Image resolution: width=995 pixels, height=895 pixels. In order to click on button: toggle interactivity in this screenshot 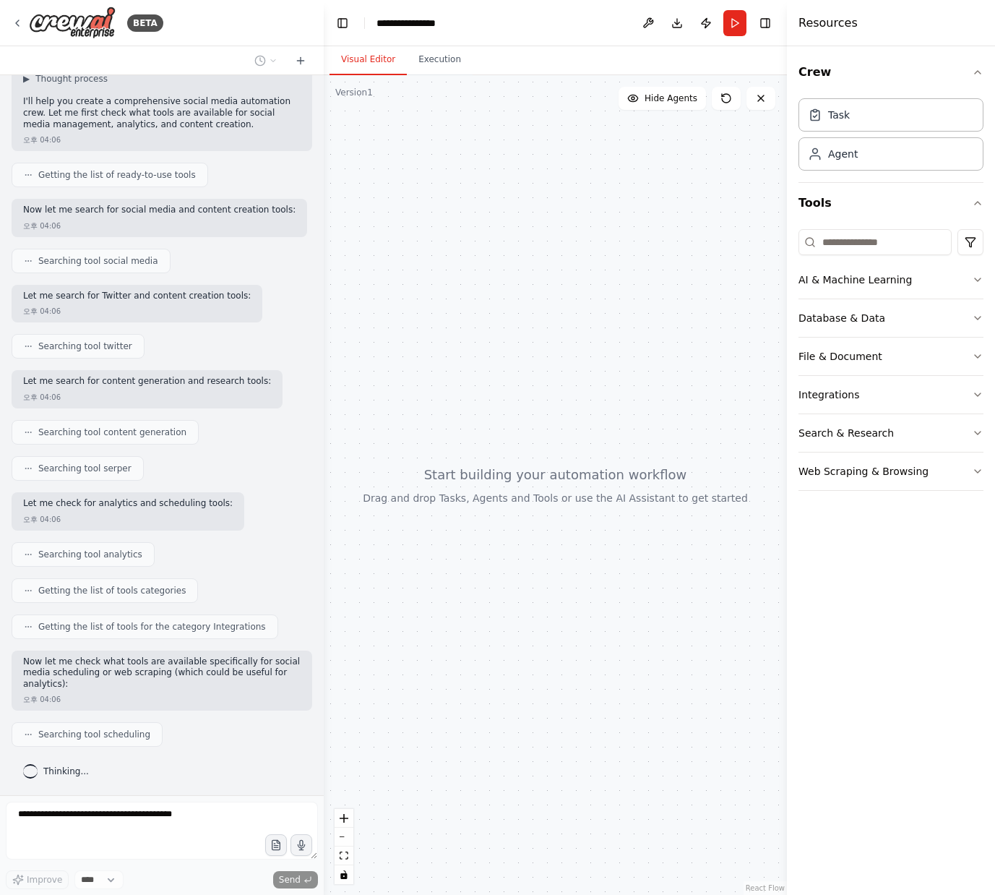, I will do `click(344, 874)`.